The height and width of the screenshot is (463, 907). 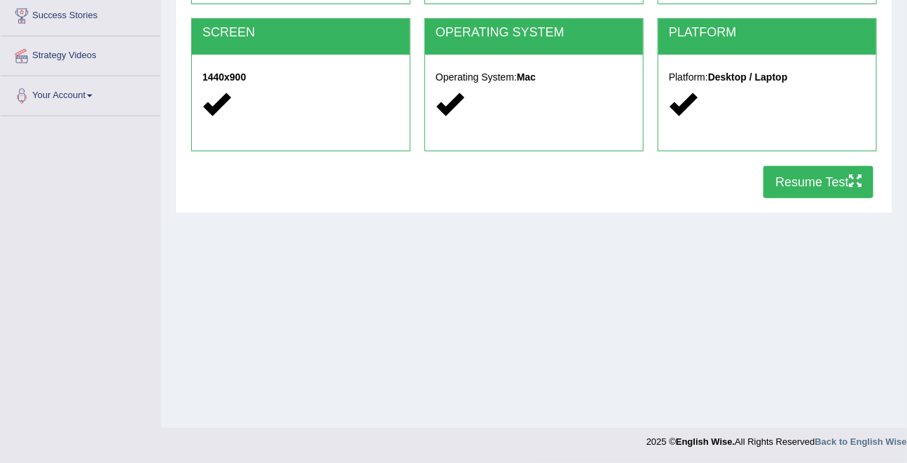 I want to click on h2: OPERATING SYSTEM, so click(x=534, y=33).